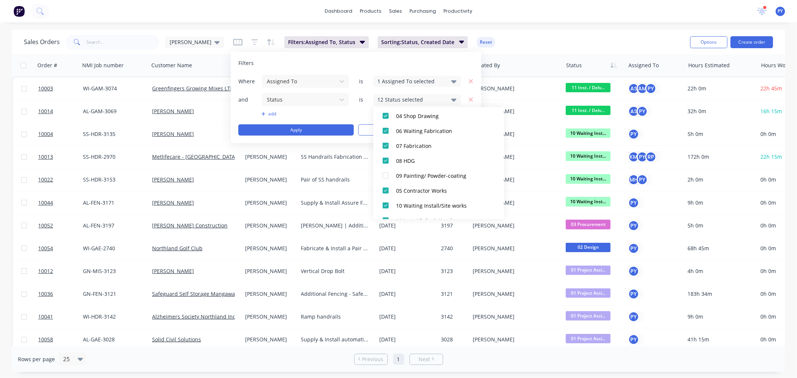 This screenshot has height=378, width=797. Describe the element at coordinates (113, 294) in the screenshot. I see `div: GN-FEN-3121` at that location.